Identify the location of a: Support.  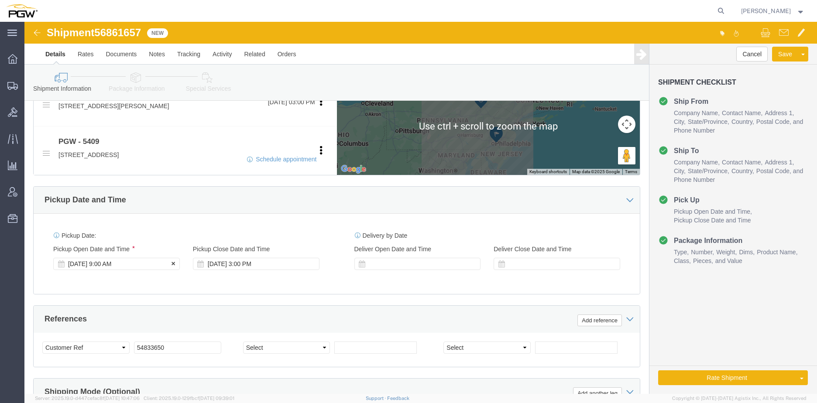
(377, 398).